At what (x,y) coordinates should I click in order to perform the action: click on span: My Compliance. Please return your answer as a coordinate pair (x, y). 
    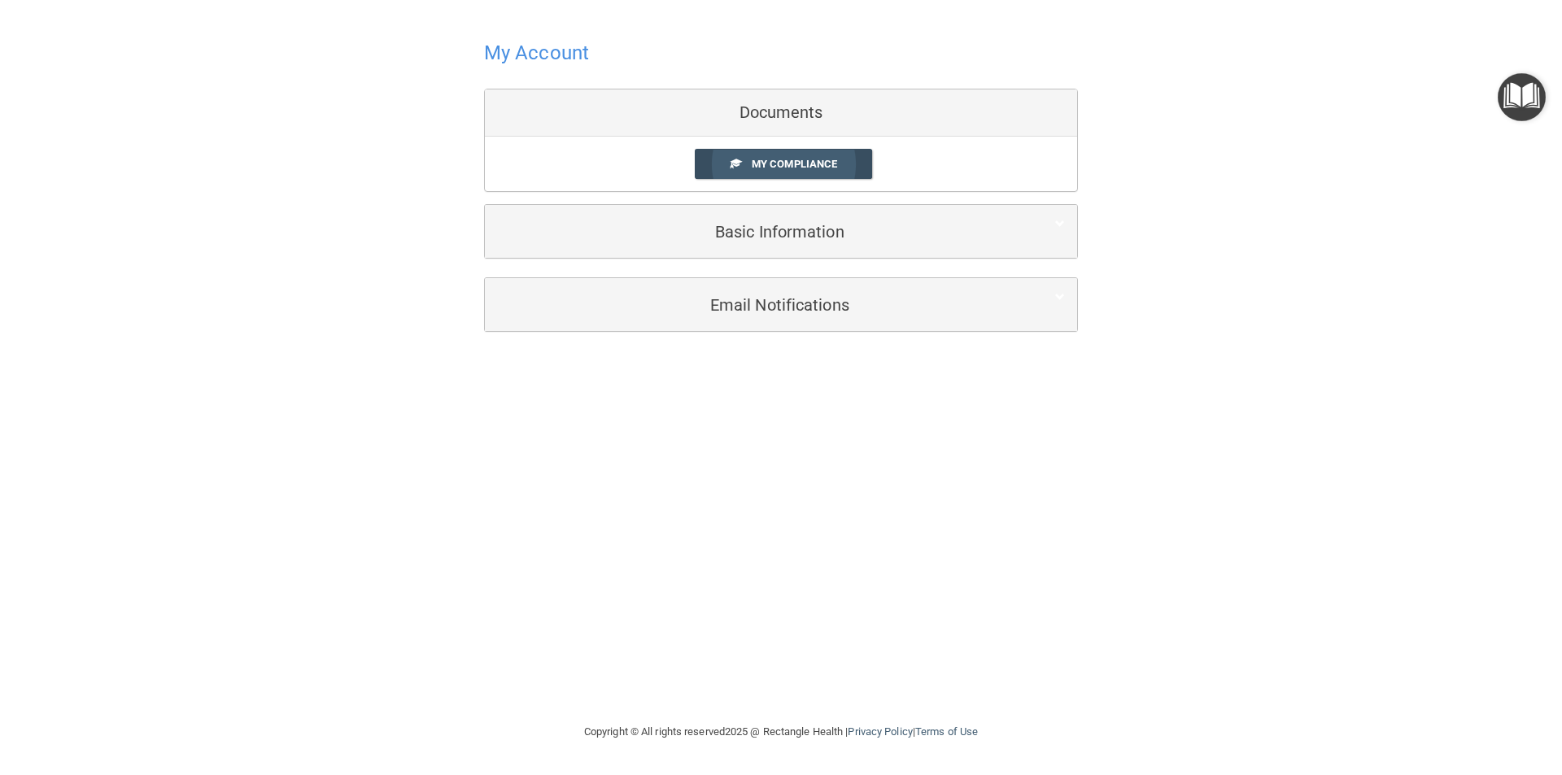
    Looking at the image, I should click on (794, 164).